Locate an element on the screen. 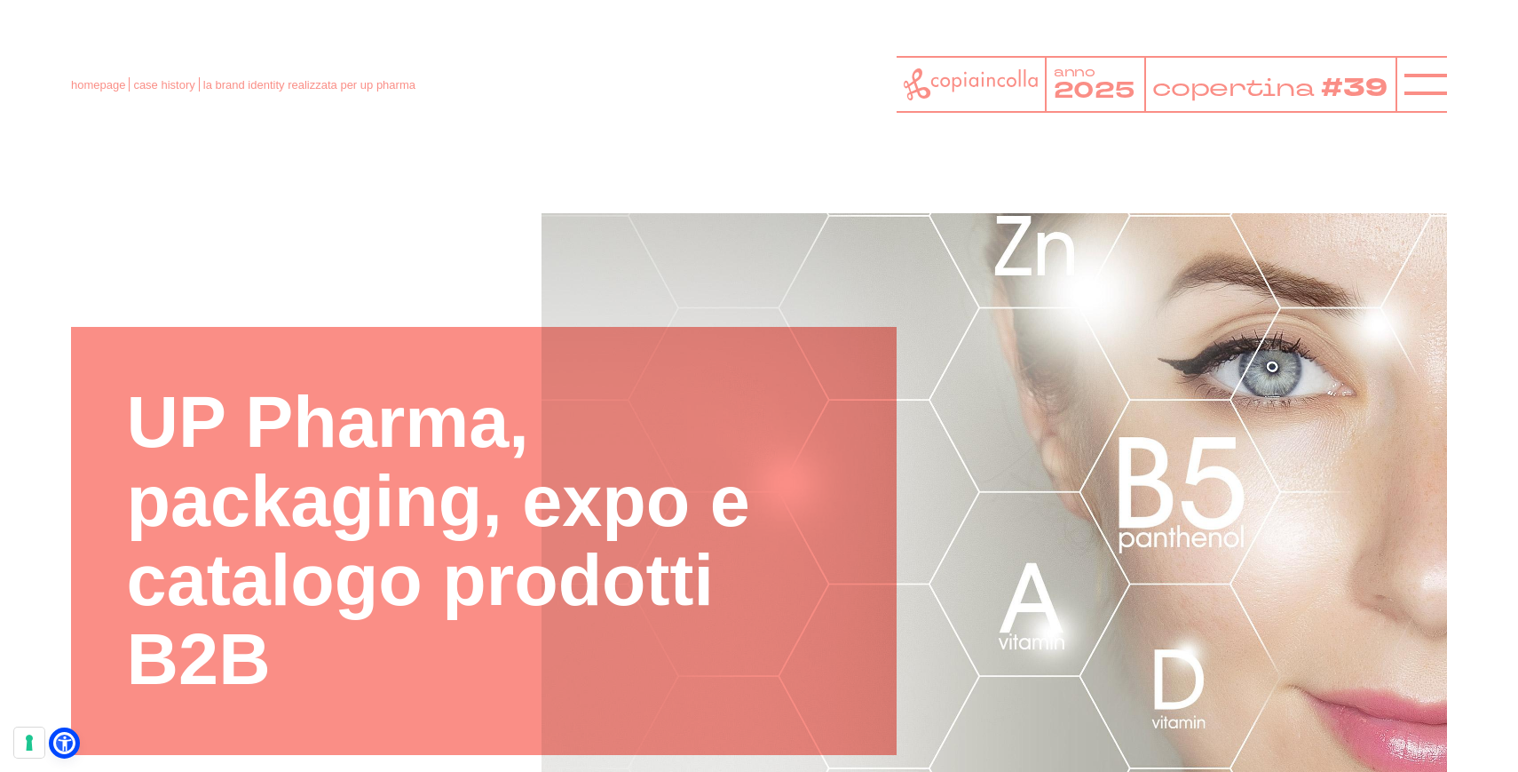 This screenshot has width=1518, height=772. a: Open Accessibility Menu is located at coordinates (64, 742).